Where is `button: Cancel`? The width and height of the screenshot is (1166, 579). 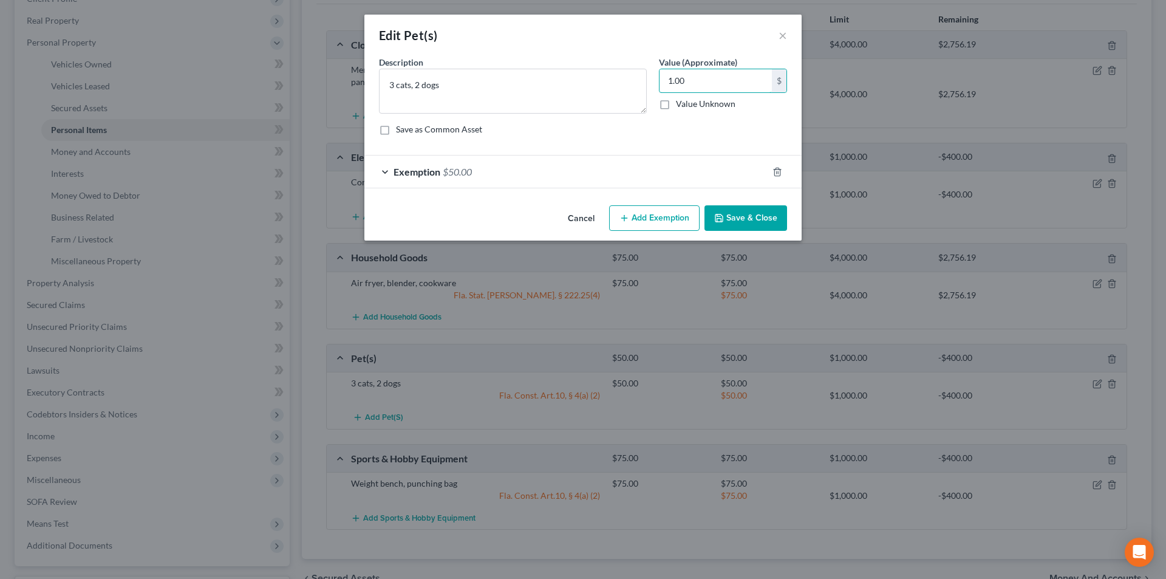 button: Cancel is located at coordinates (581, 219).